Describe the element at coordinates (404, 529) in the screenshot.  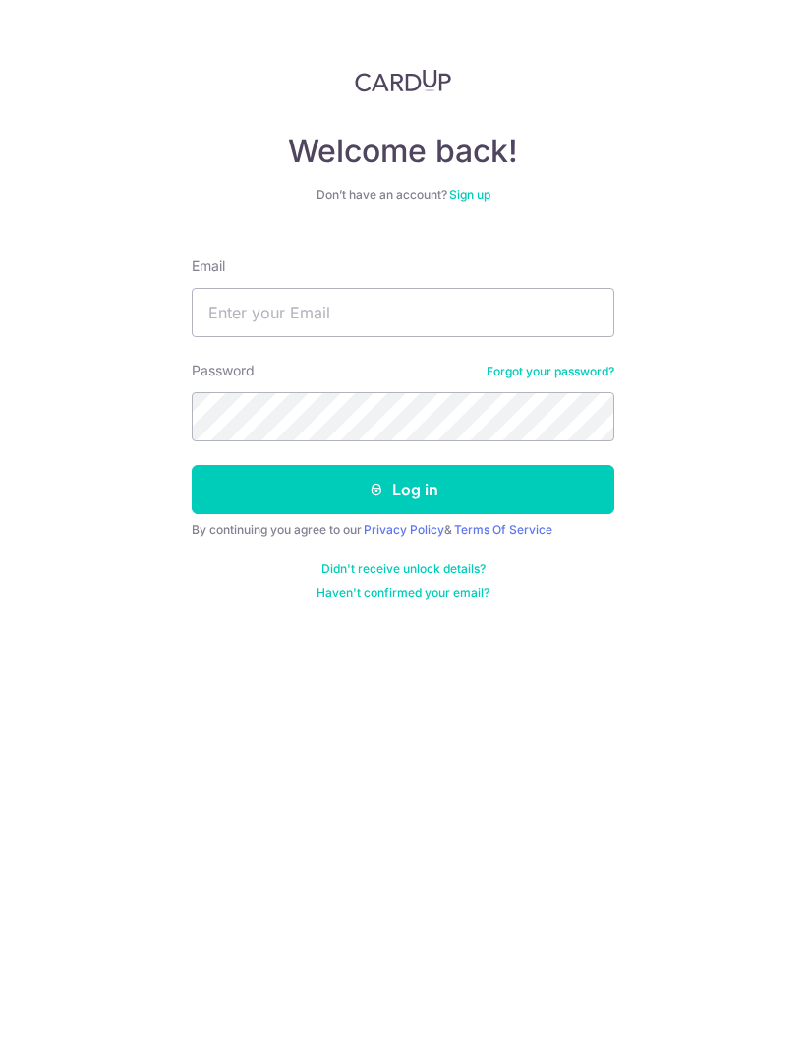
I see `a: Privacy Policy` at that location.